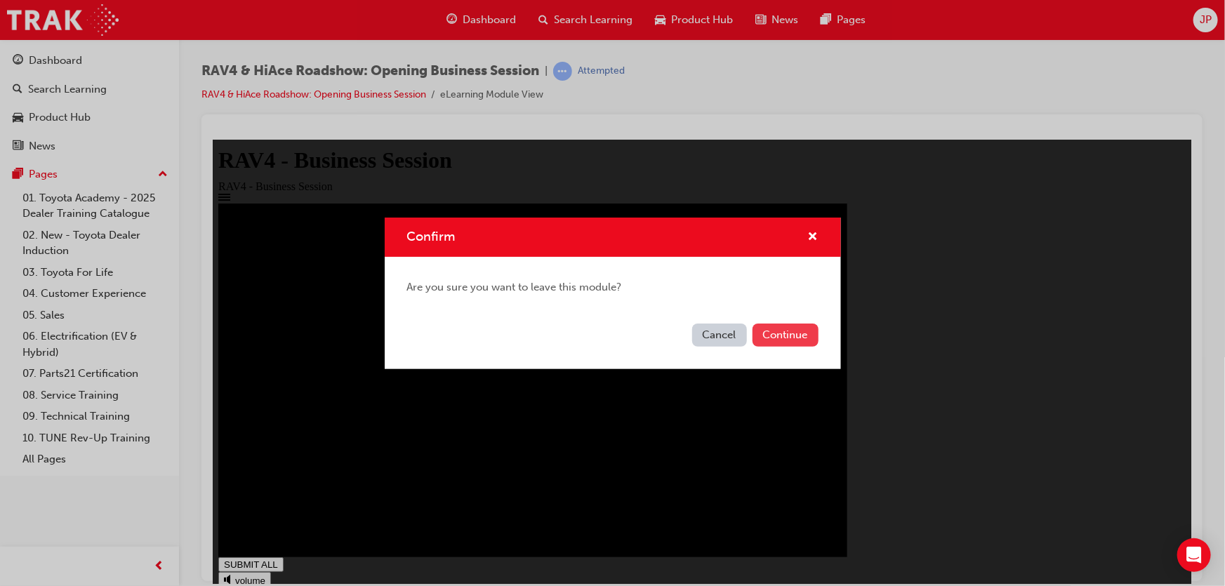  I want to click on button: cross-icon, so click(813, 237).